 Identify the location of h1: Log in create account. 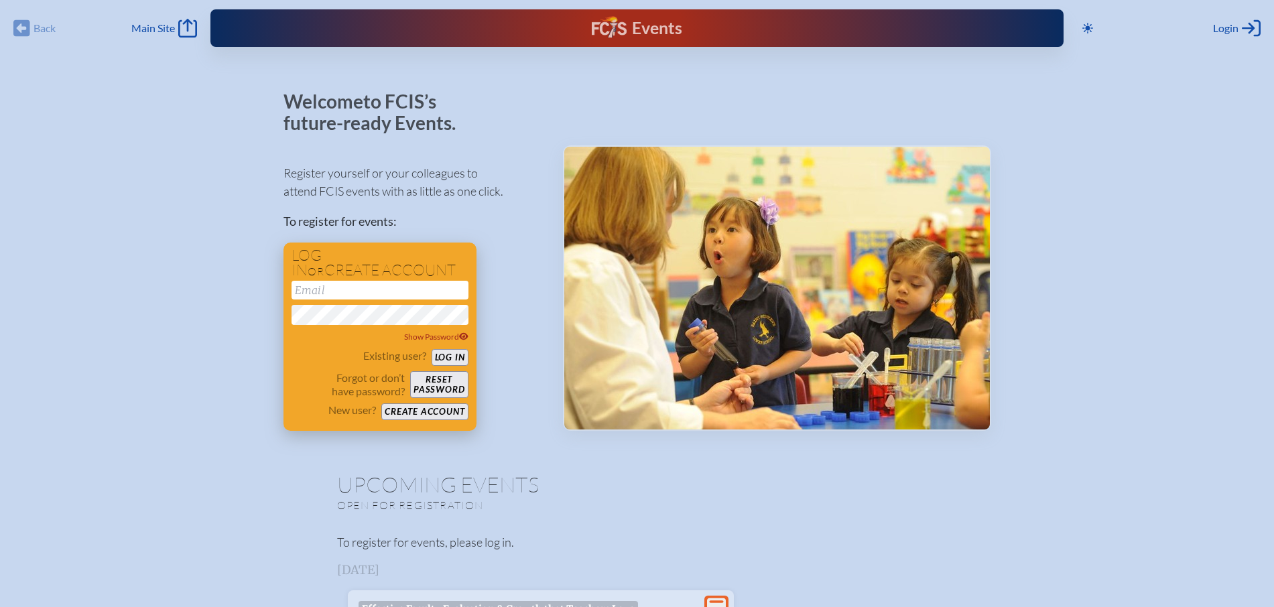
(380, 263).